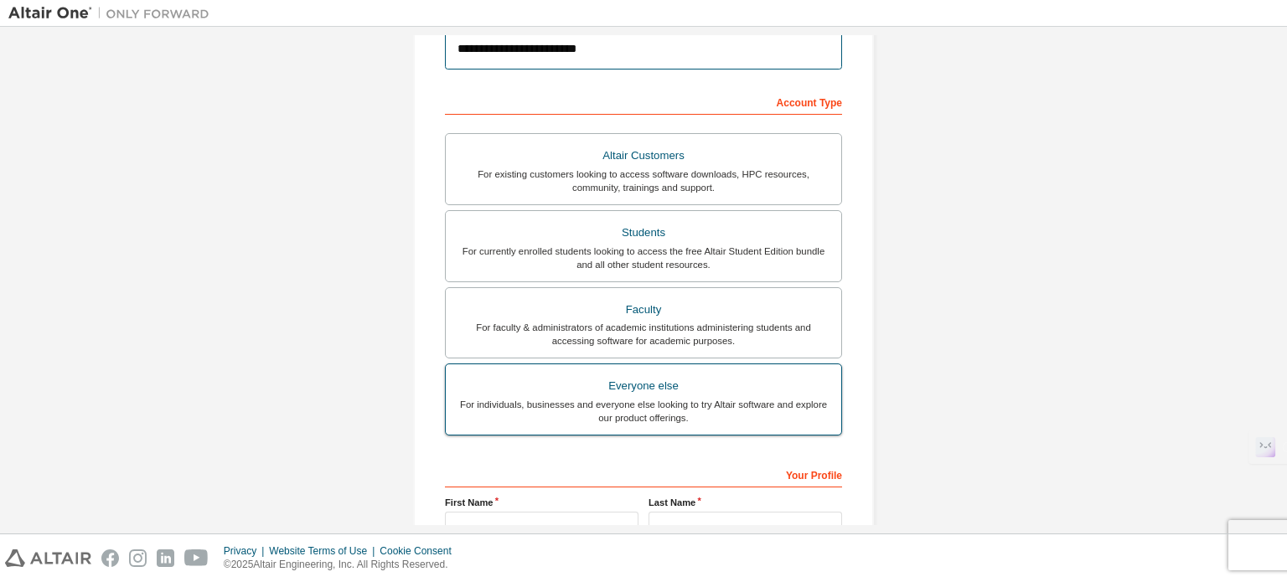 The image size is (1287, 582). Describe the element at coordinates (246, 551) in the screenshot. I see `div: Privacy` at that location.